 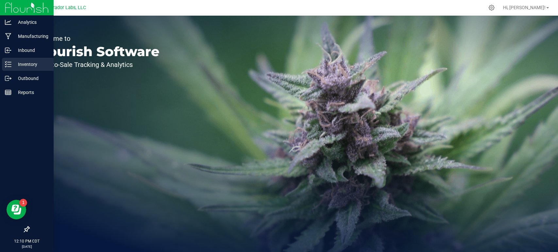 What do you see at coordinates (8, 93) in the screenshot?
I see `inline-svg: Reports` at bounding box center [8, 93].